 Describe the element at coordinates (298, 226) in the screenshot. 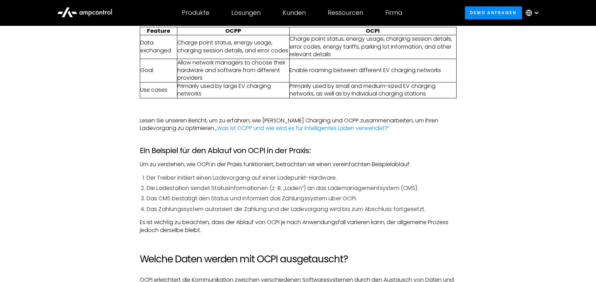

I see `p: Es ist wichtig zu beachten, dass der Ablauf von OCPI je nach Anwendungsfall variieren kann, der a...` at that location.